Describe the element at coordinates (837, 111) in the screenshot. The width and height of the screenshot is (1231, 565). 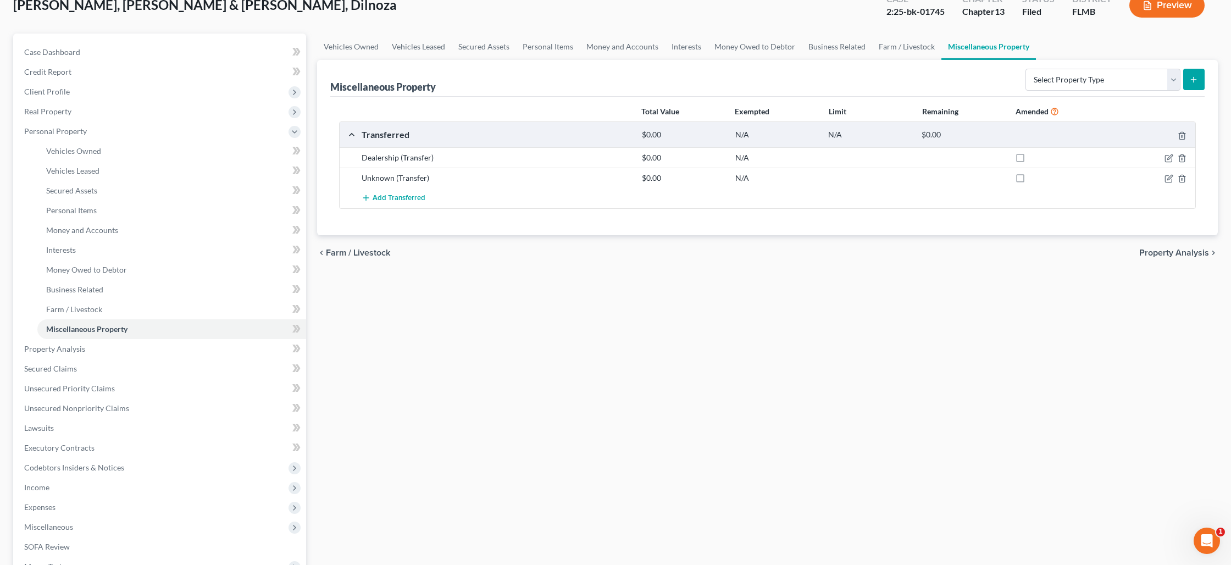
I see `strong: Limit` at that location.